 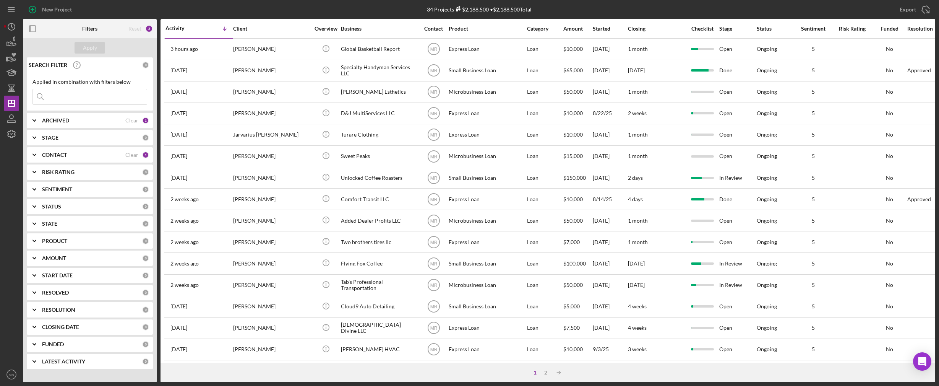 What do you see at coordinates (54, 258) in the screenshot?
I see `b: AMOUNT` at bounding box center [54, 258].